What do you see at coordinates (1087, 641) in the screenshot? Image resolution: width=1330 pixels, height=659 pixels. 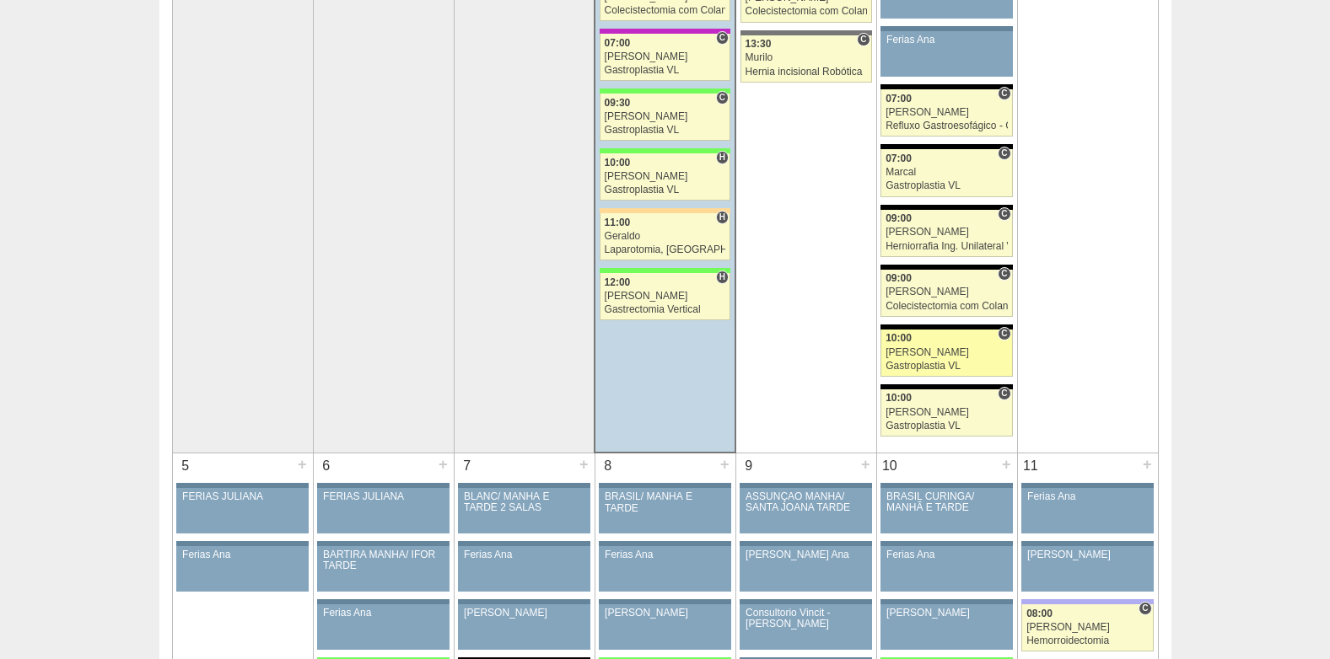 I see `div: Hemorroidectomia` at bounding box center [1087, 641].